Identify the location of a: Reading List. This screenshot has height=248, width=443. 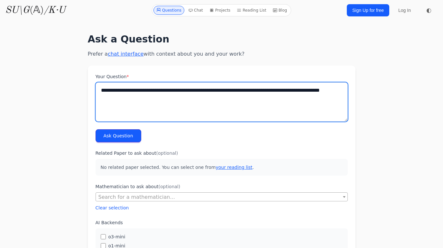
(252, 10).